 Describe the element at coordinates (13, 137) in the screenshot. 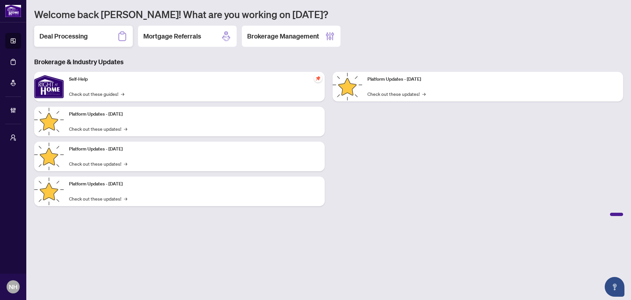

I see `span: user-switch` at that location.